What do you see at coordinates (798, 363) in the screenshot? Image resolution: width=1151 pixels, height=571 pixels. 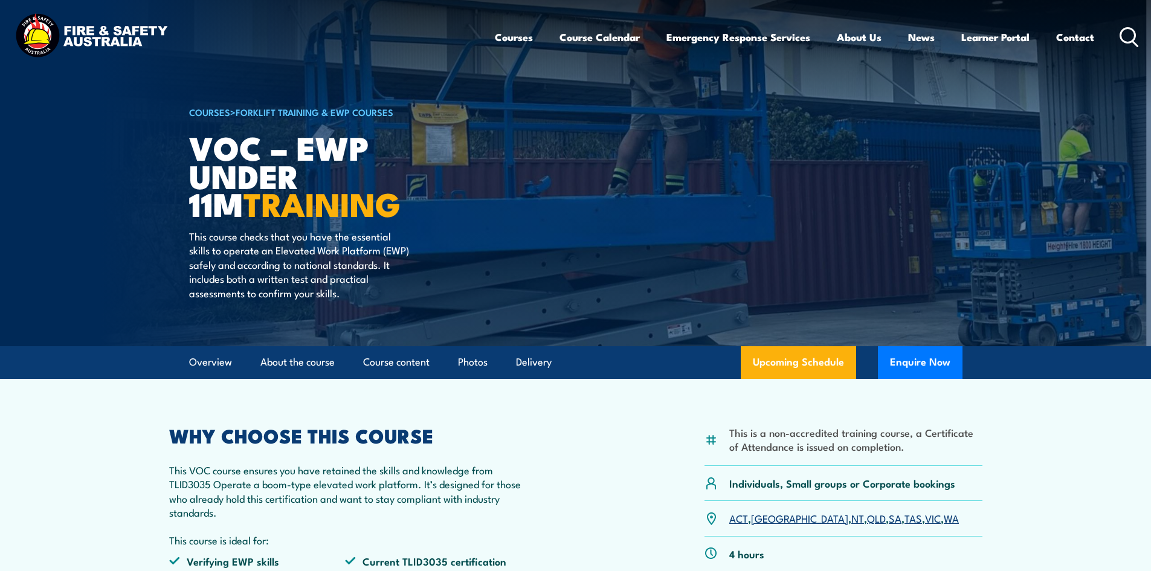 I see `a: Upcoming Schedule` at bounding box center [798, 363].